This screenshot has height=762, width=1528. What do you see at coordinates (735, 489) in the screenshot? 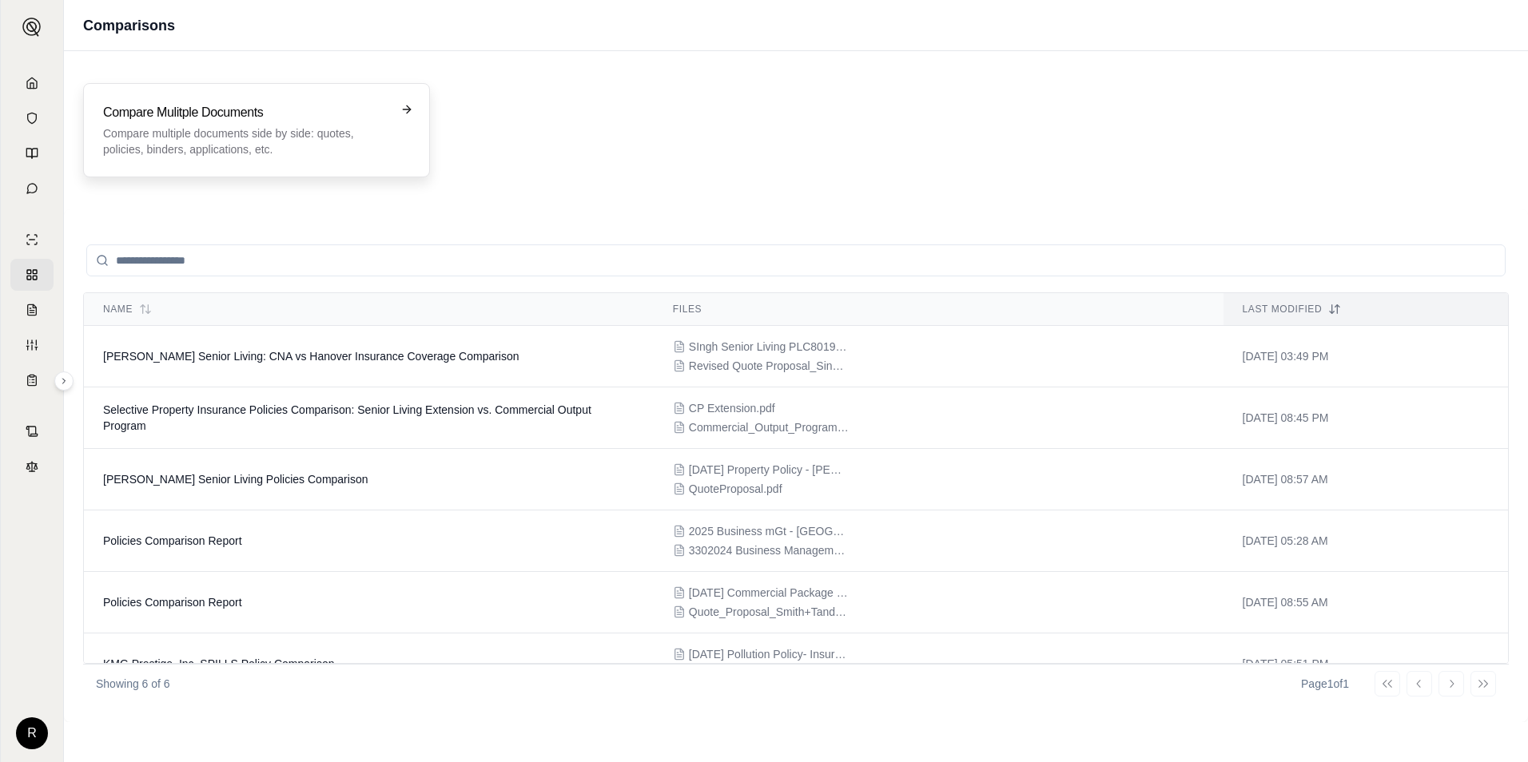
I see `span: QuoteProposal.pdf` at bounding box center [735, 489].